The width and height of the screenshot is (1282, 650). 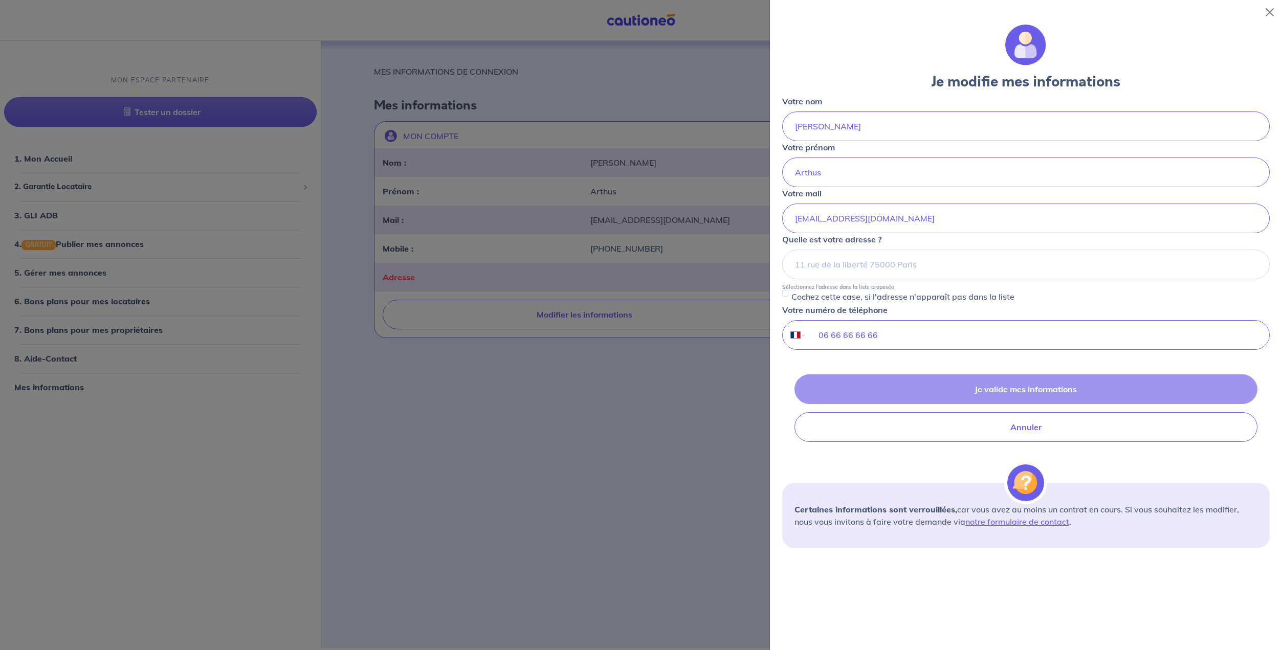 I want to click on p: Cochez cette case, si l'adresse n'apparaît pas dans la liste, so click(x=903, y=297).